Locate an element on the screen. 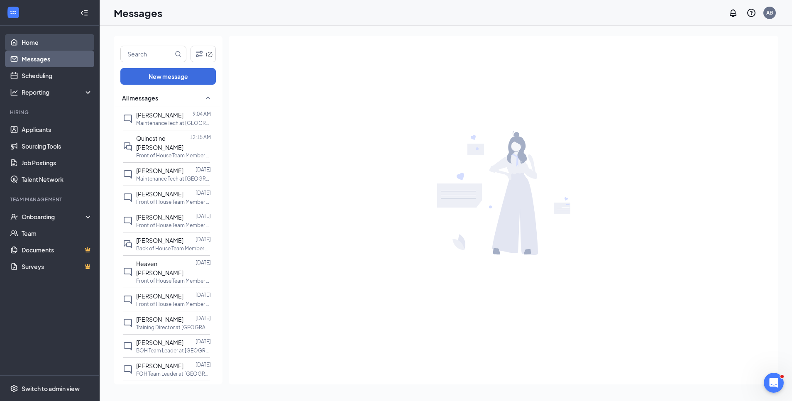 The width and height of the screenshot is (792, 401). p: 12:15 AM is located at coordinates (200, 137).